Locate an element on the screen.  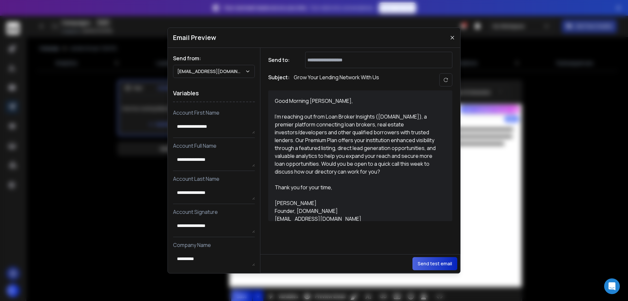
p: Grow Your Lending Network With Us is located at coordinates (336, 80).